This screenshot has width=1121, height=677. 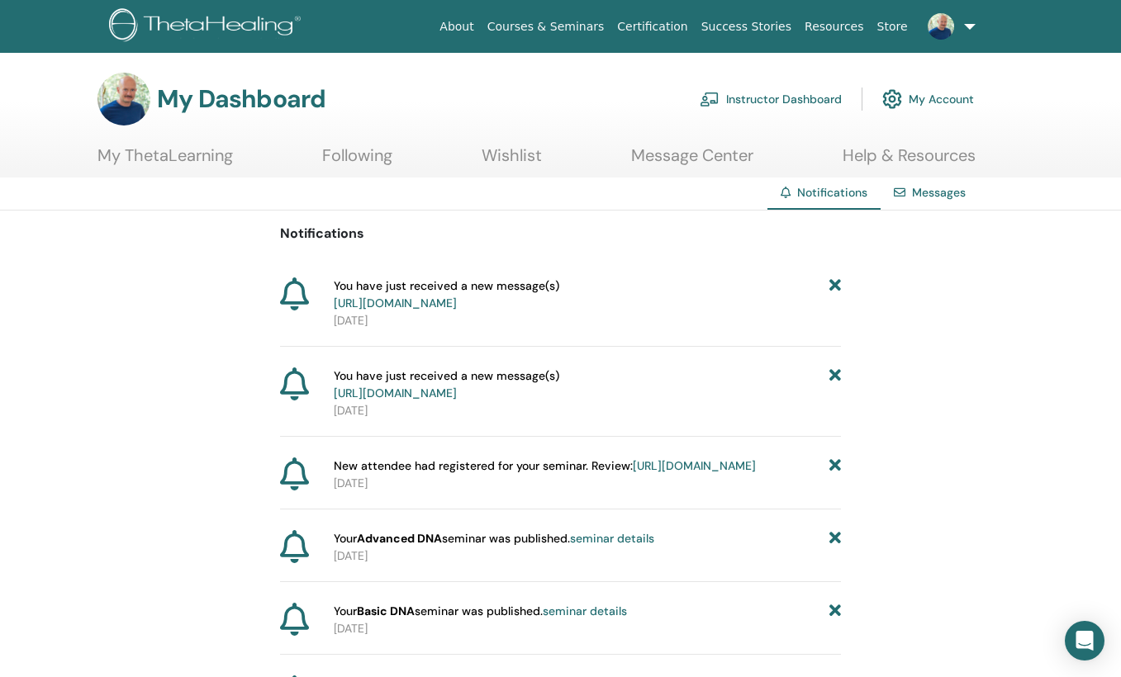 I want to click on img: logo.png, so click(x=207, y=26).